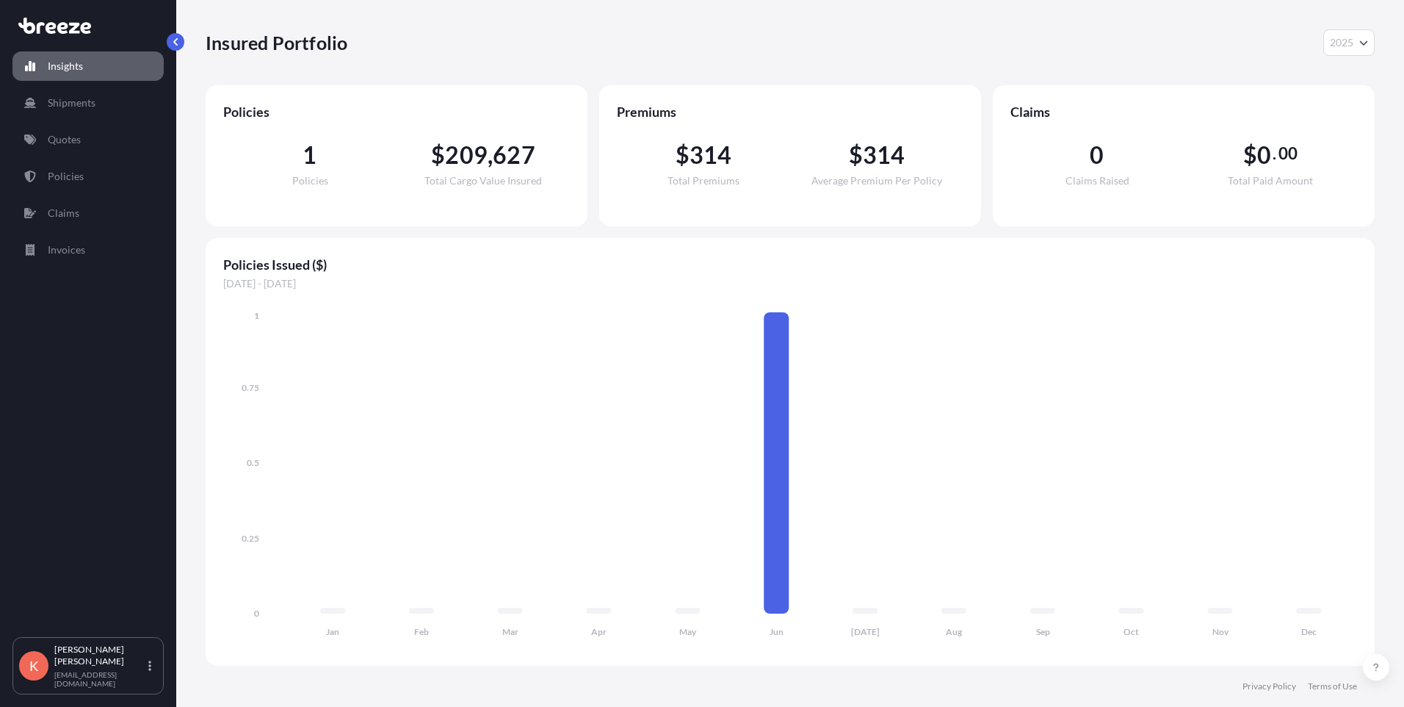 Image resolution: width=1404 pixels, height=707 pixels. Describe the element at coordinates (65, 66) in the screenshot. I see `p: Insights` at that location.